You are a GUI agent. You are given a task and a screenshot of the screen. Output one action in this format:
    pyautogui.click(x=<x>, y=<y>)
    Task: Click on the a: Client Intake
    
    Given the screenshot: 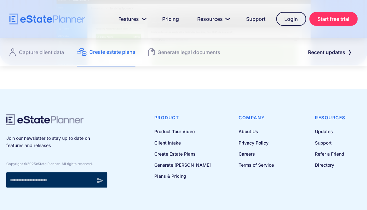 What is the action you would take?
    pyautogui.click(x=182, y=142)
    